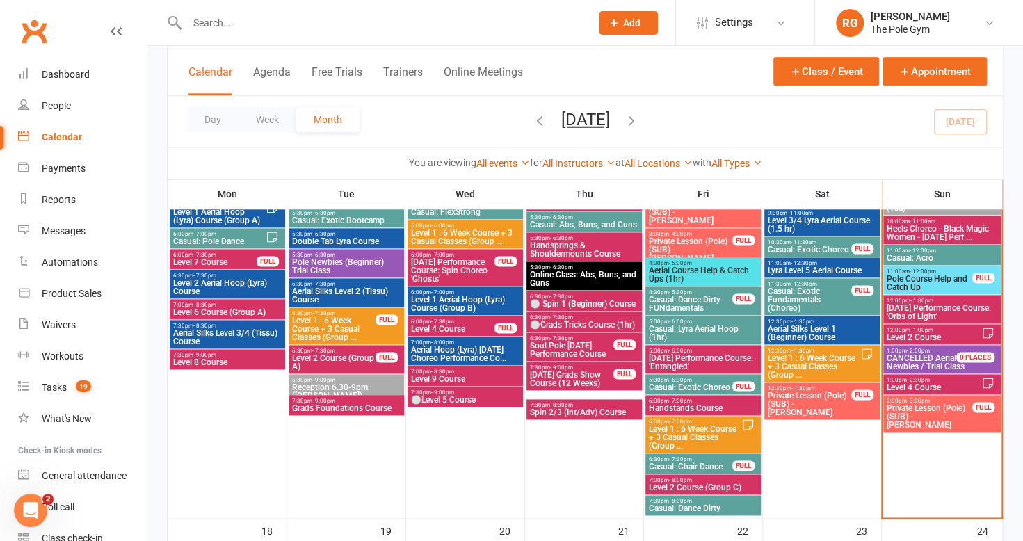 Image resolution: width=1023 pixels, height=541 pixels. What do you see at coordinates (703, 263) in the screenshot?
I see `span: 4:00pm` at bounding box center [703, 263].